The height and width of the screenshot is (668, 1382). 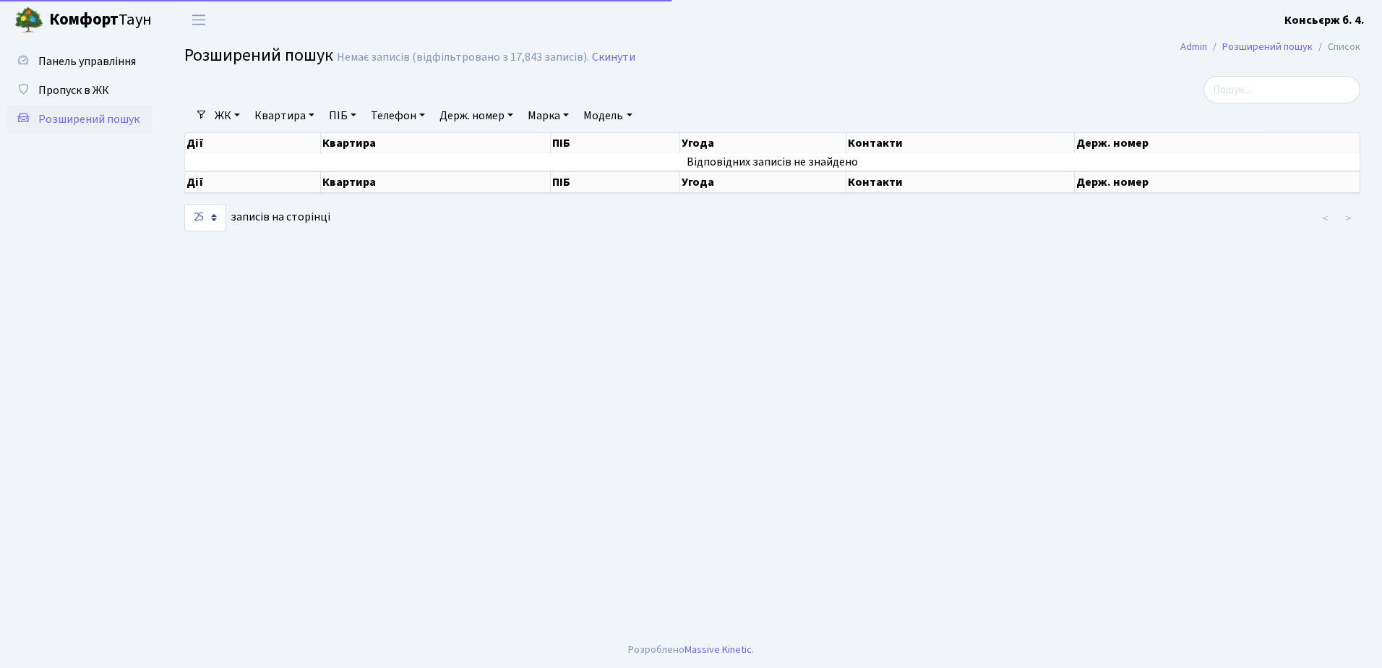 I want to click on img: logo.png, so click(x=29, y=20).